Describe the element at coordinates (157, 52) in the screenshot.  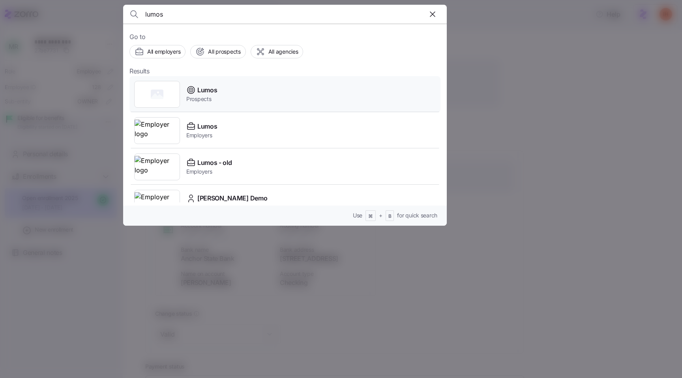
I see `button: All employers` at that location.